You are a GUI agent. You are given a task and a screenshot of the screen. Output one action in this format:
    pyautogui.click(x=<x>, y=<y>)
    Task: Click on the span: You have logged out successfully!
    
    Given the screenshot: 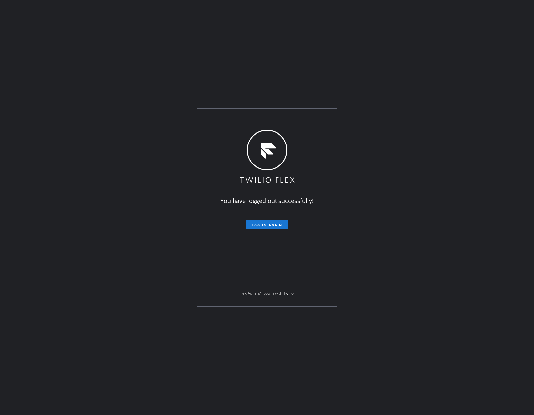 What is the action you would take?
    pyautogui.click(x=267, y=201)
    